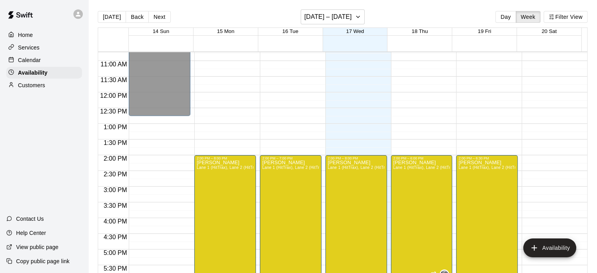  What do you see at coordinates (29, 48) in the screenshot?
I see `p: Services` at bounding box center [29, 48].